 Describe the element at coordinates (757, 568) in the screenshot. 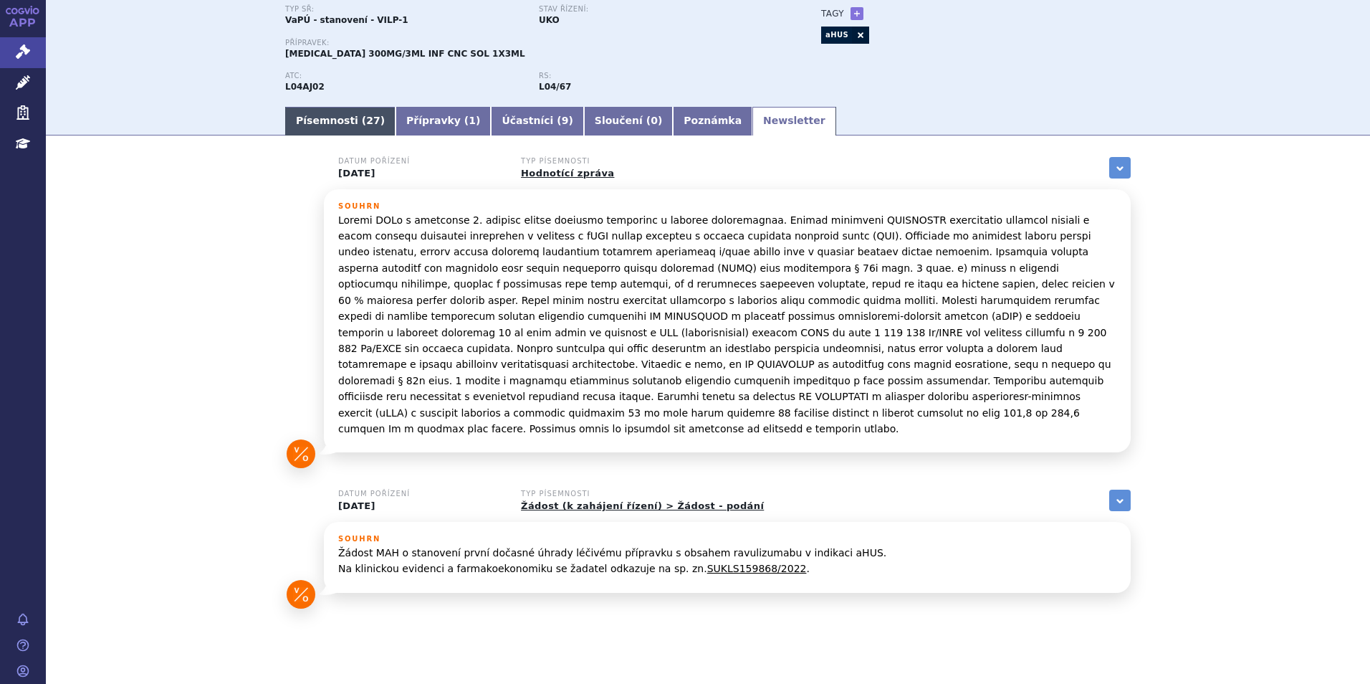

I see `a: SUKLS159868/2022` at that location.